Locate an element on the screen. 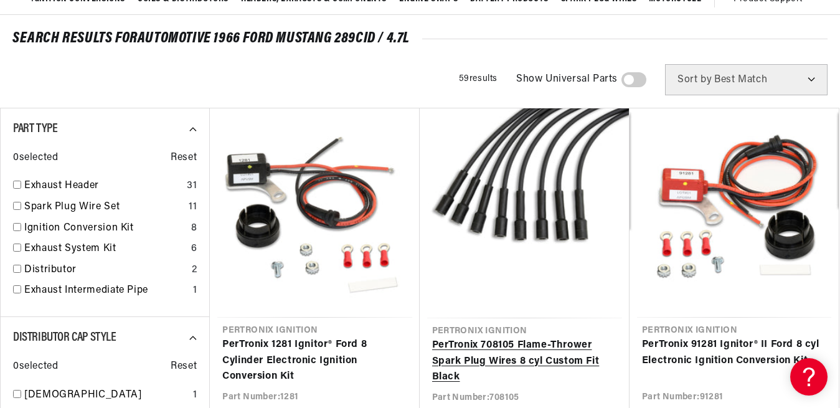 This screenshot has height=408, width=840. div: SEARCH RESULTS FOR Automotive 1966 Ford Mustang 289cid / 4.7L is located at coordinates (420, 39).